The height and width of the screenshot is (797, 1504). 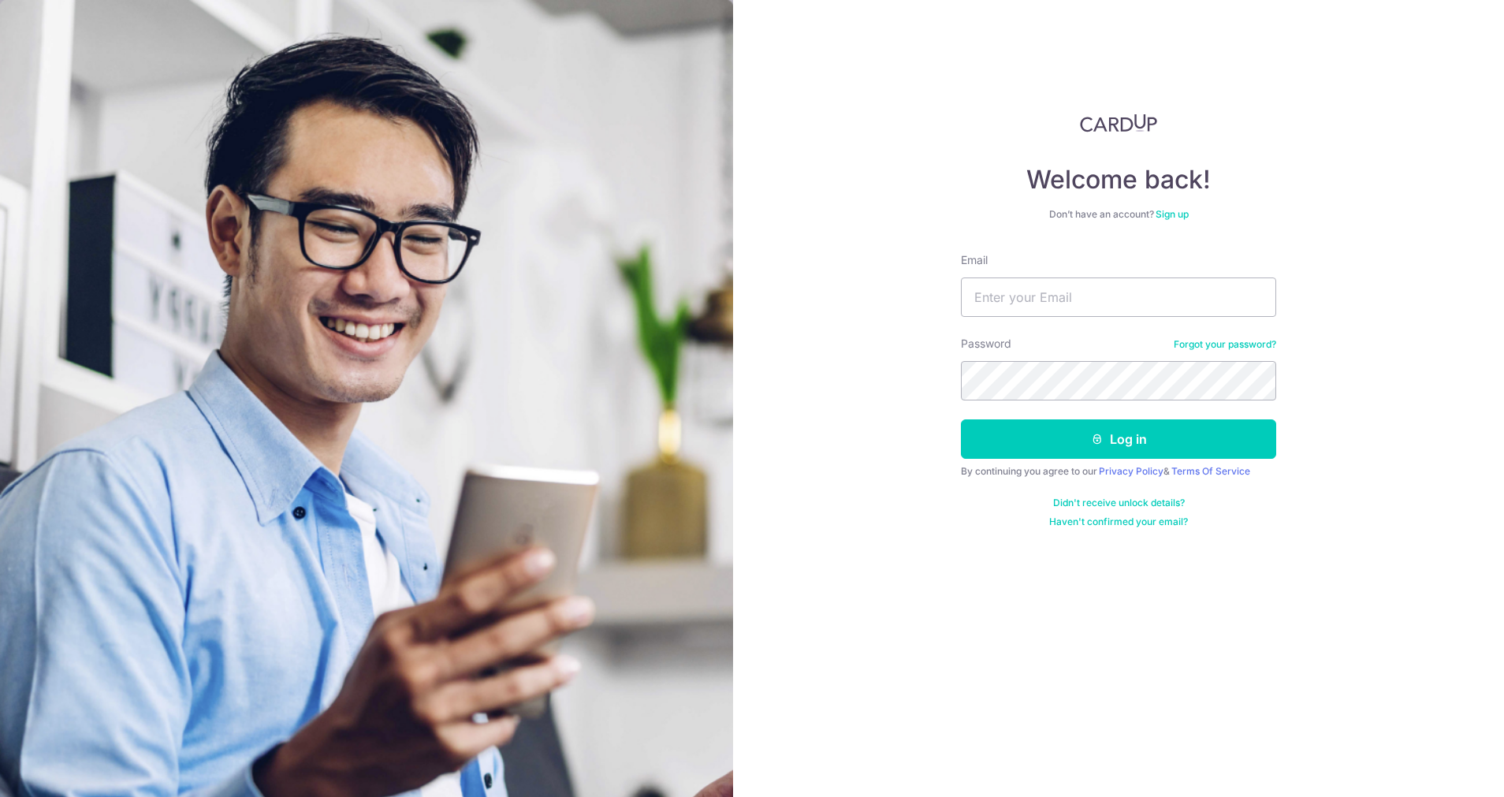 What do you see at coordinates (1119, 471) in the screenshot?
I see `div: By continuing you agree to our &` at bounding box center [1119, 471].